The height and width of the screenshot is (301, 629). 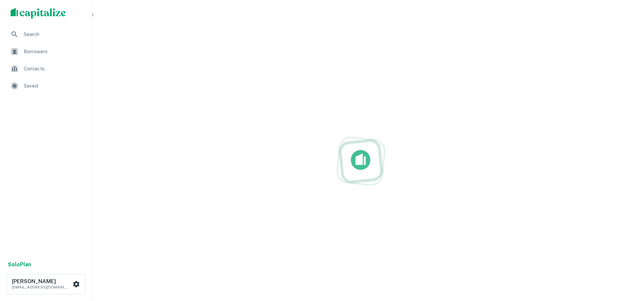 I want to click on div: Search, so click(x=46, y=34).